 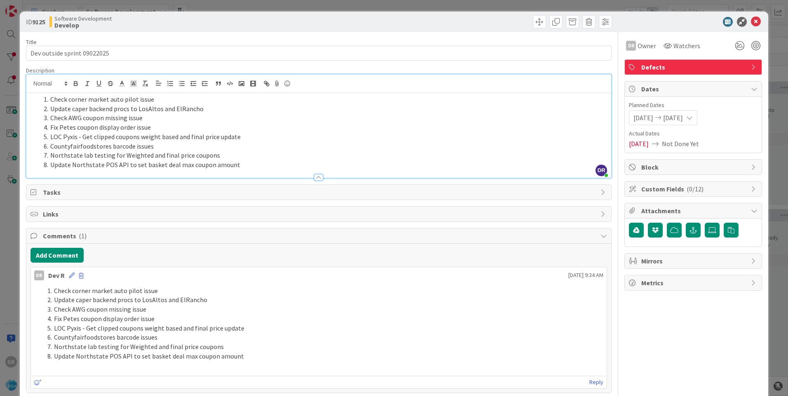 What do you see at coordinates (694, 89) in the screenshot?
I see `span: Dates` at bounding box center [694, 89].